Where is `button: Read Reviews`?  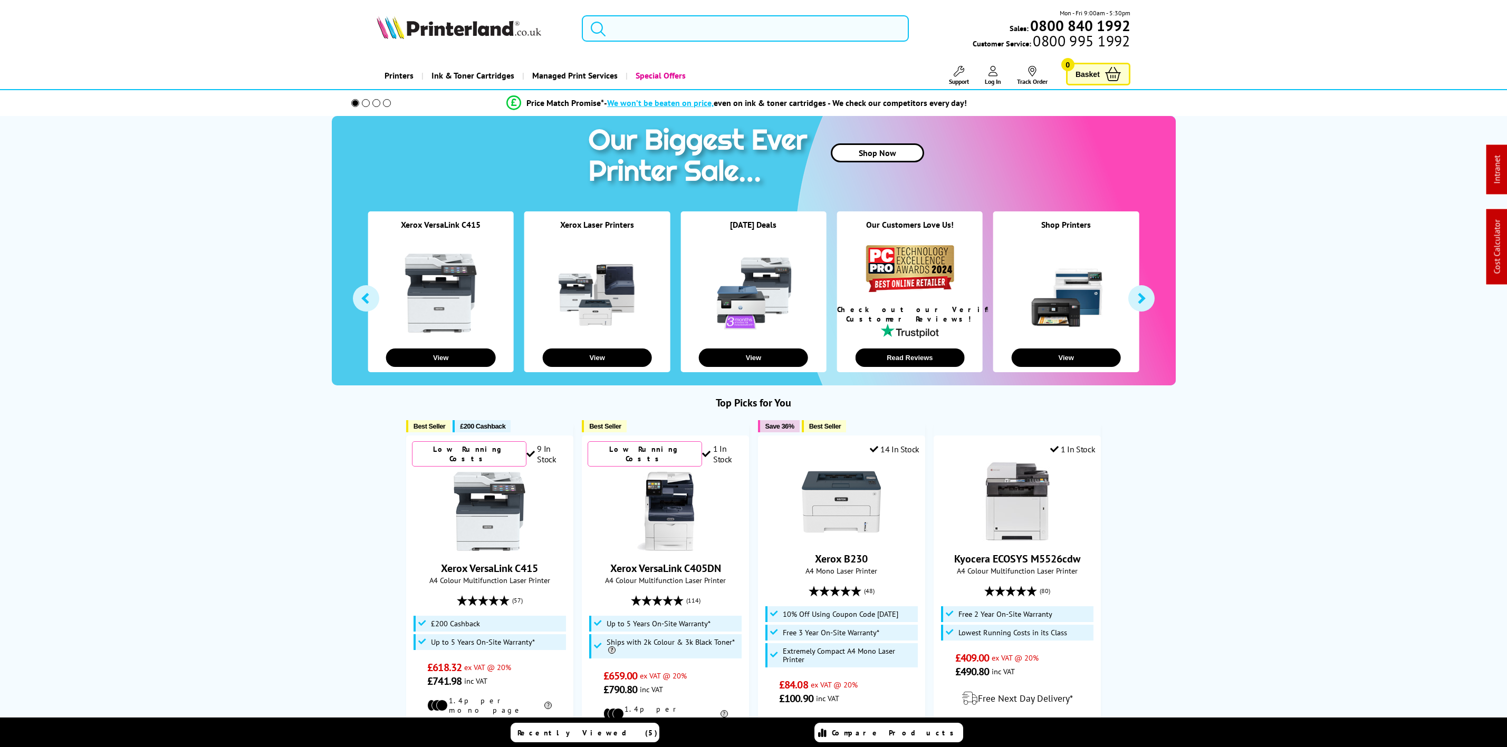
button: Read Reviews is located at coordinates (909, 358).